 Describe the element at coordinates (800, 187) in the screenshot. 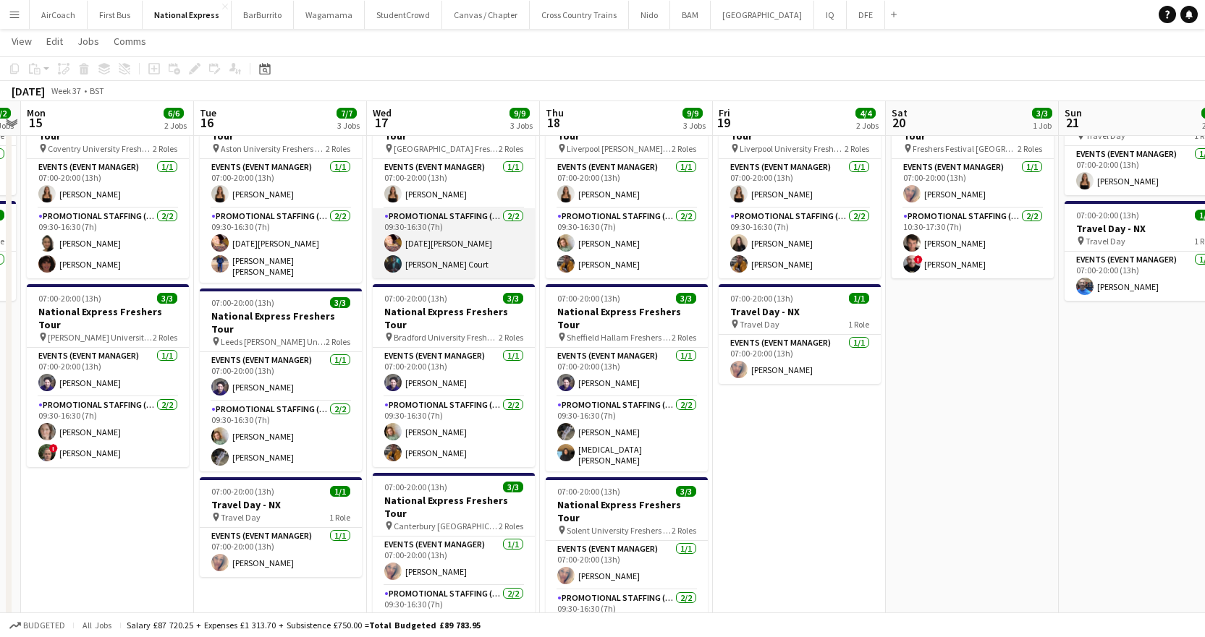

I see `app-job-card: 07:00-20:00 (13h)3/3National Express Freshers Tour Liverpool University Freshers Fair2 RolesEvent...` at that location.